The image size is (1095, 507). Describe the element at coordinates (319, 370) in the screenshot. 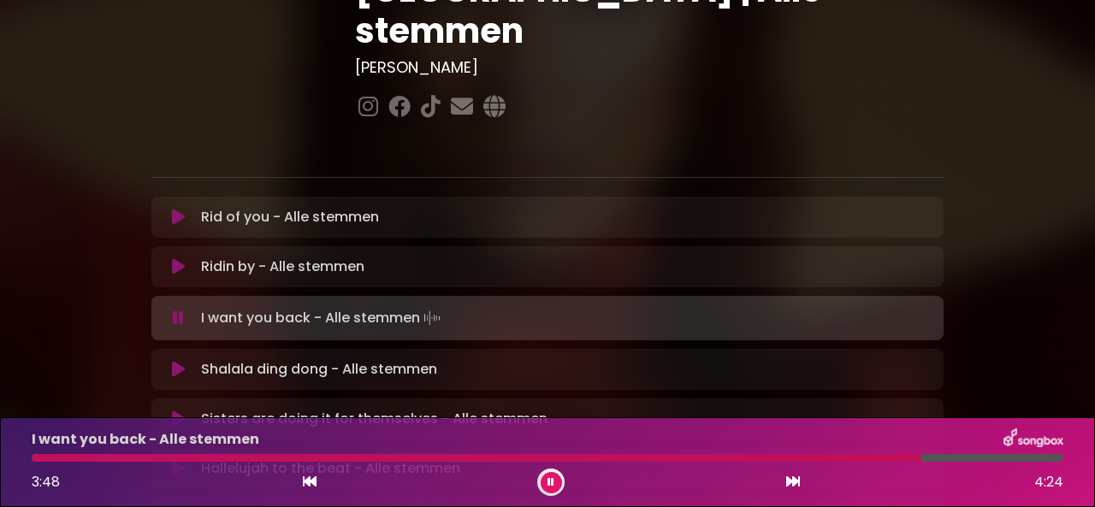

I see `p: Shalala ding dong - Alle stemmen` at that location.